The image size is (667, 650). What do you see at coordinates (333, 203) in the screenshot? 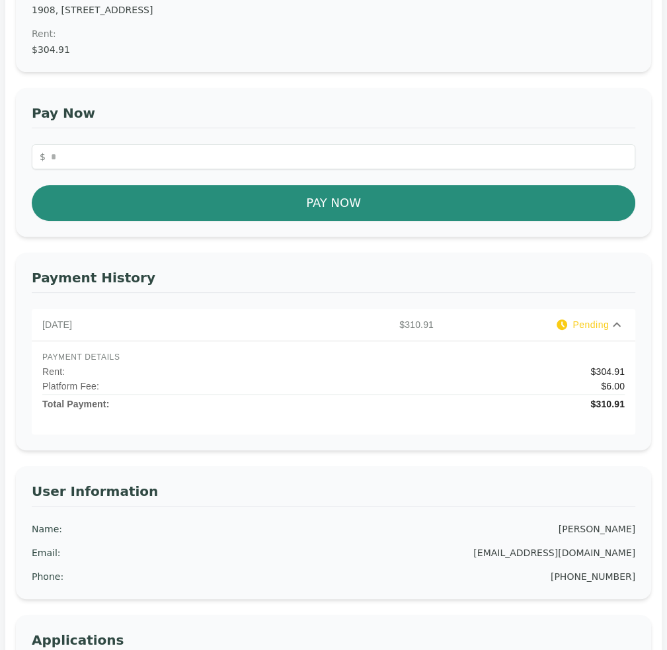
I see `button: Pay Now` at bounding box center [333, 203].